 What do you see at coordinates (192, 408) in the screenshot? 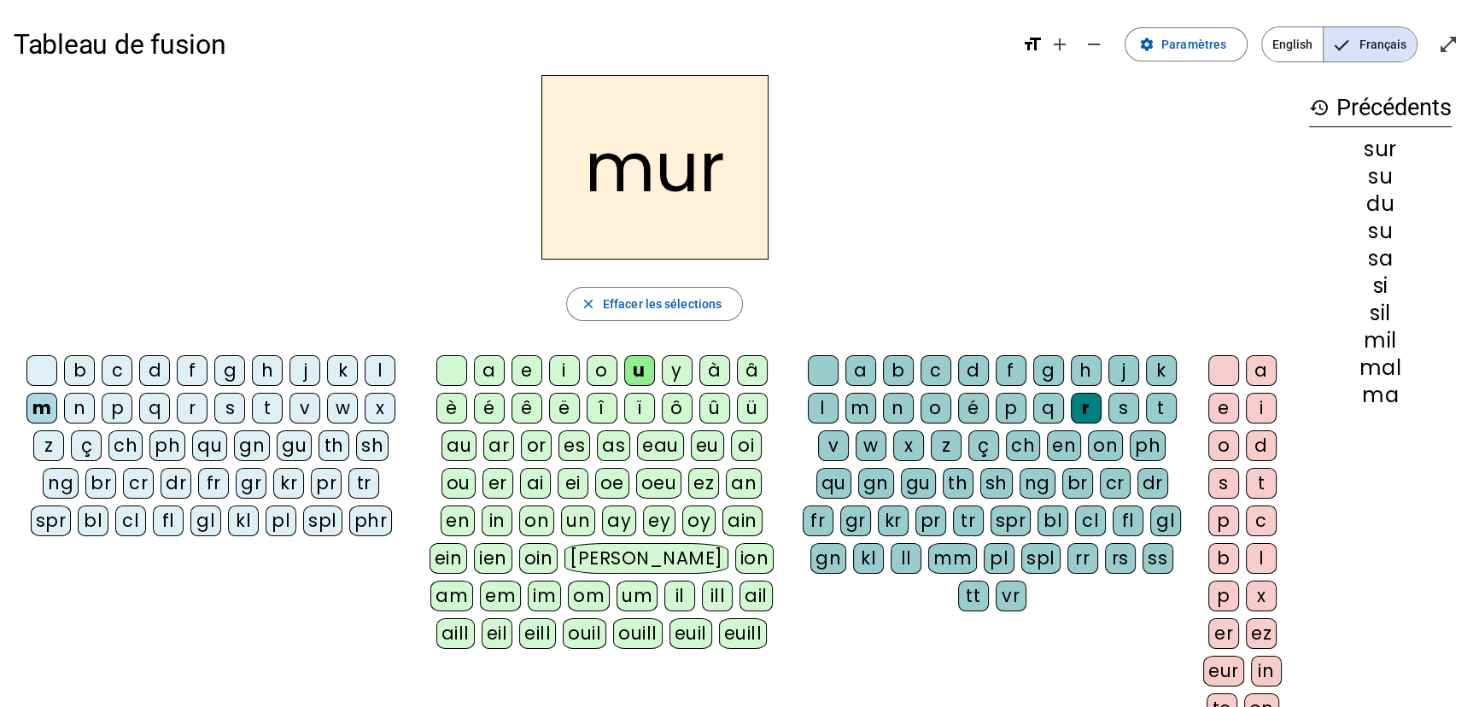
I see `div: r` at bounding box center [192, 408].